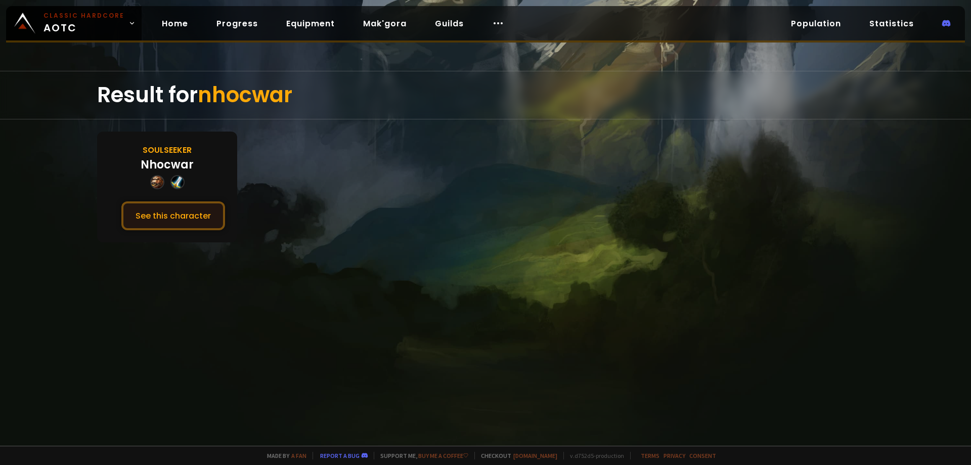 This screenshot has height=465, width=971. What do you see at coordinates (385, 23) in the screenshot?
I see `a: Mak'gora` at bounding box center [385, 23].